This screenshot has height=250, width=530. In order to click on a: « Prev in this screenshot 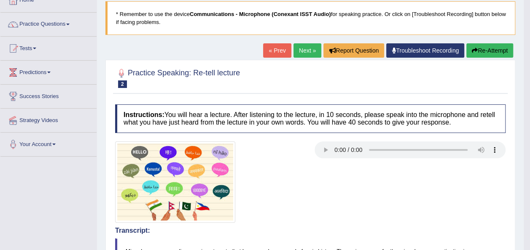, I will do `click(277, 51)`.